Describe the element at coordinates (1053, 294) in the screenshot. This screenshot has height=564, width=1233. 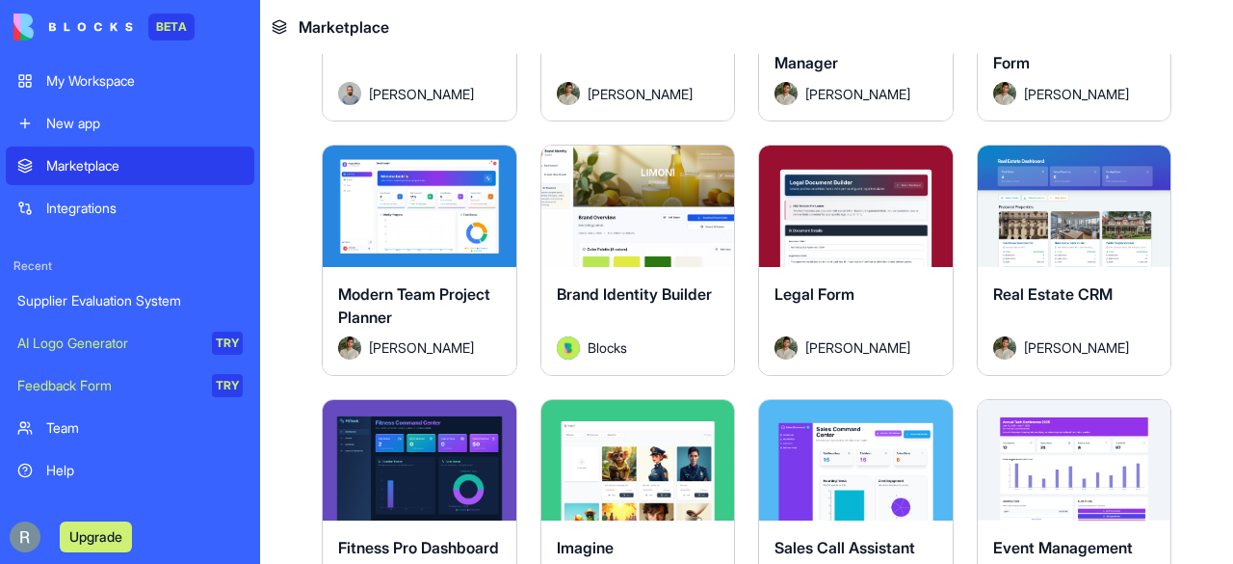
I see `span: Real Estate CRM` at that location.